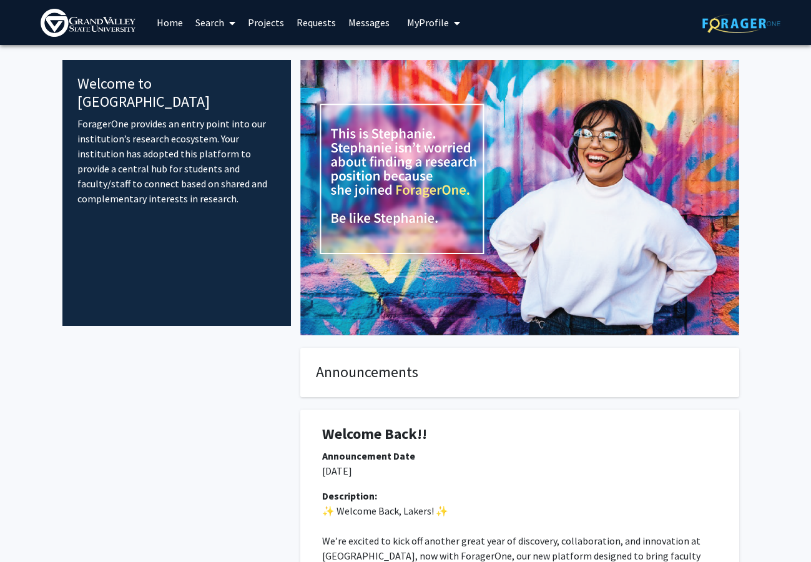  What do you see at coordinates (520, 197) in the screenshot?
I see `img: Cover Image` at bounding box center [520, 197].